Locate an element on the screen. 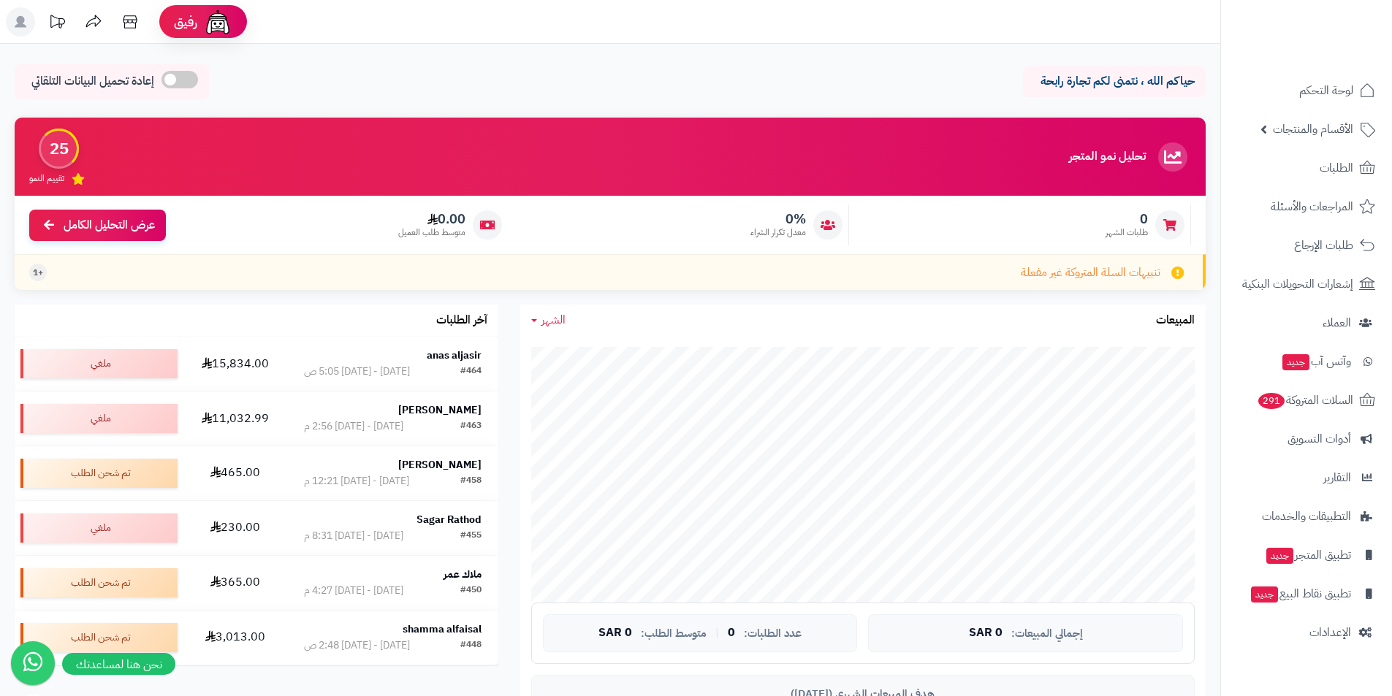 The image size is (1392, 696). span: وآتس آب is located at coordinates (1316, 362).